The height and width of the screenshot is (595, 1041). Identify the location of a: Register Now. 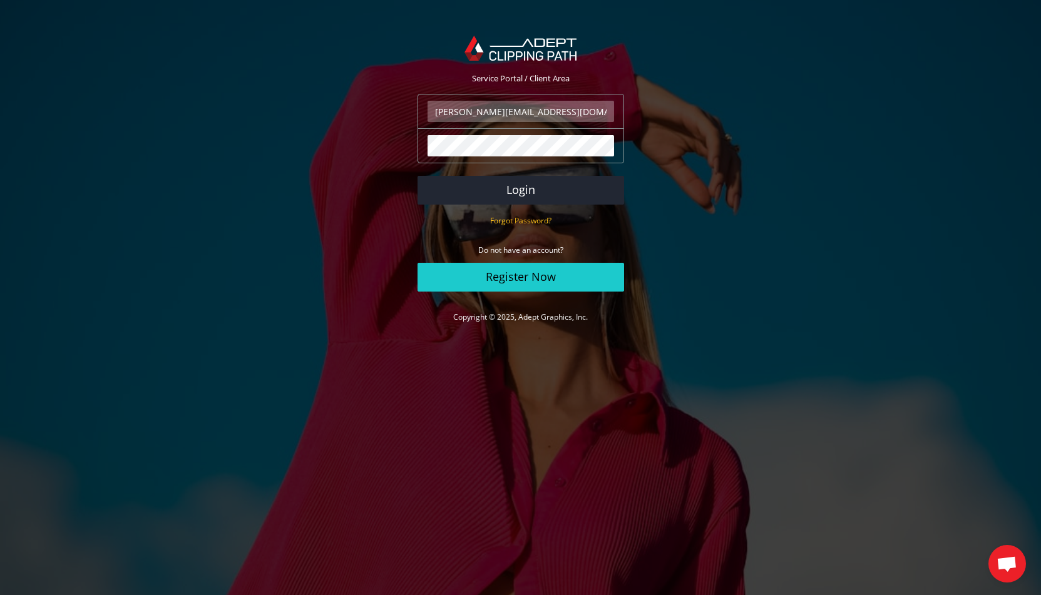
(521, 277).